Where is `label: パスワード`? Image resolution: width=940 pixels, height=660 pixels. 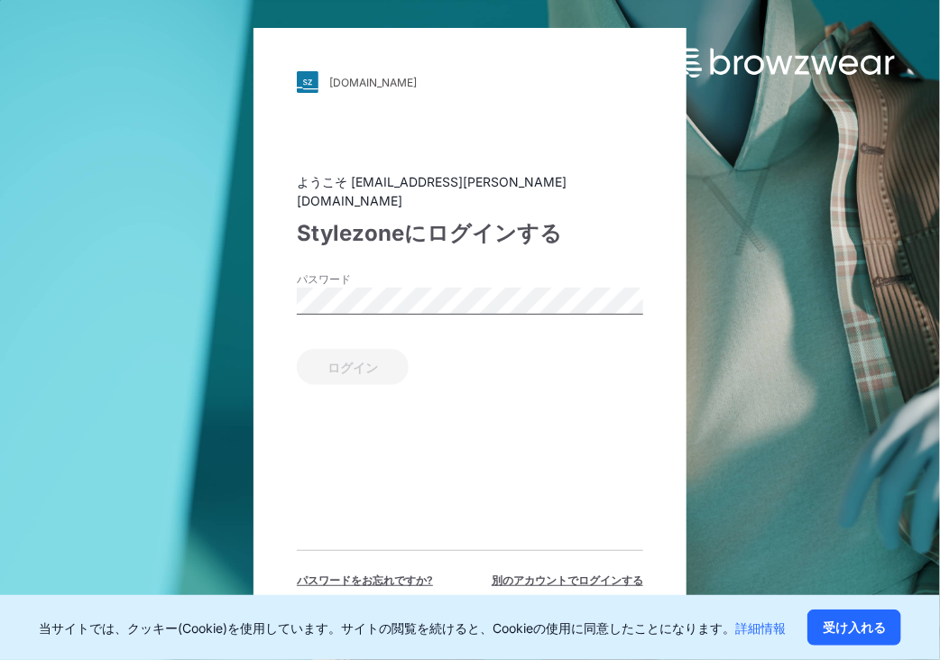 label: パスワード is located at coordinates (360, 280).